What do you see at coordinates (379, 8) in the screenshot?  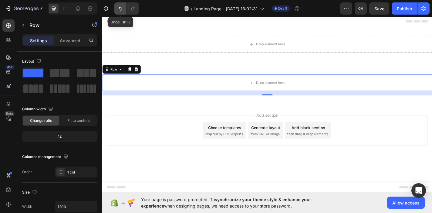 I see `button: Save` at bounding box center [379, 8].